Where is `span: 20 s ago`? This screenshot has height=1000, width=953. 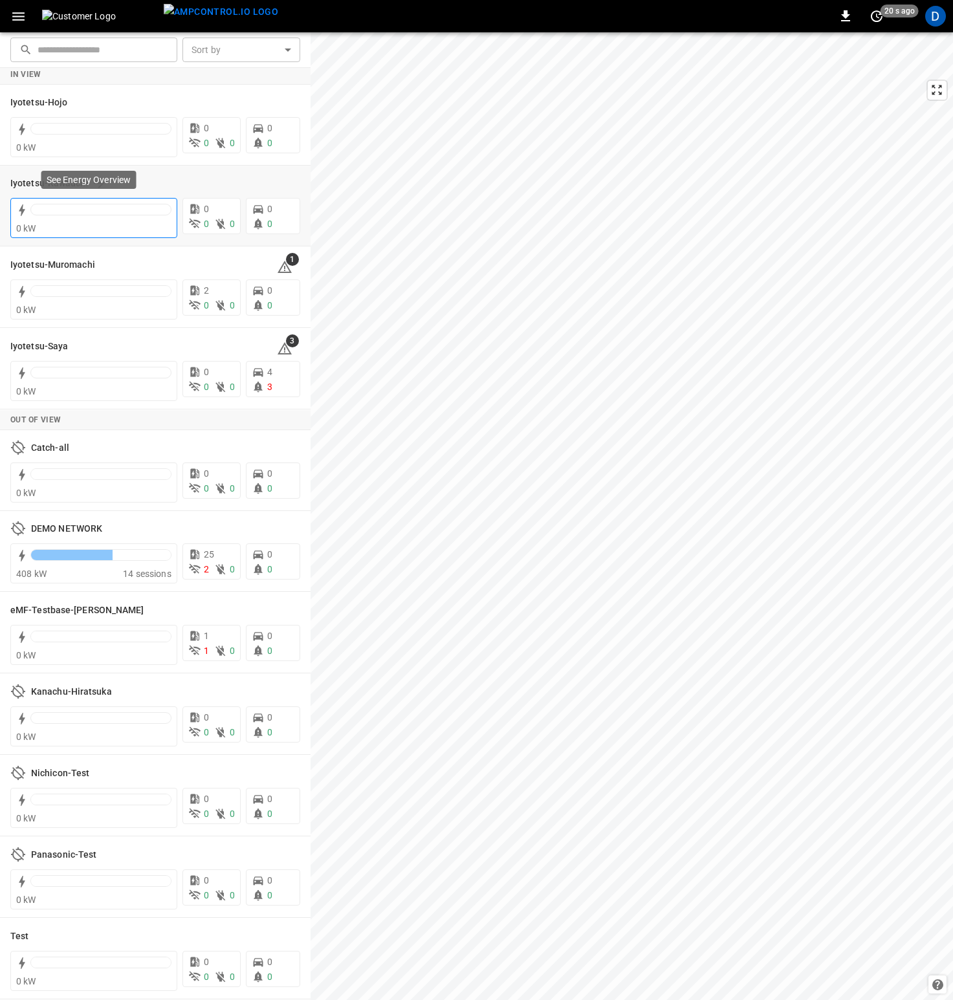
span: 20 s ago is located at coordinates (899, 11).